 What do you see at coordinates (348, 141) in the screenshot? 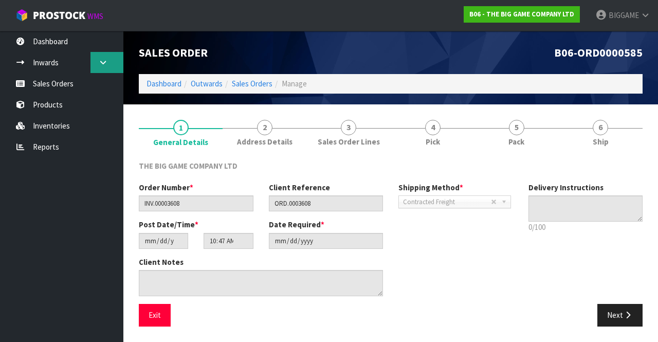
I see `span: Sales Order Lines` at bounding box center [348, 141].